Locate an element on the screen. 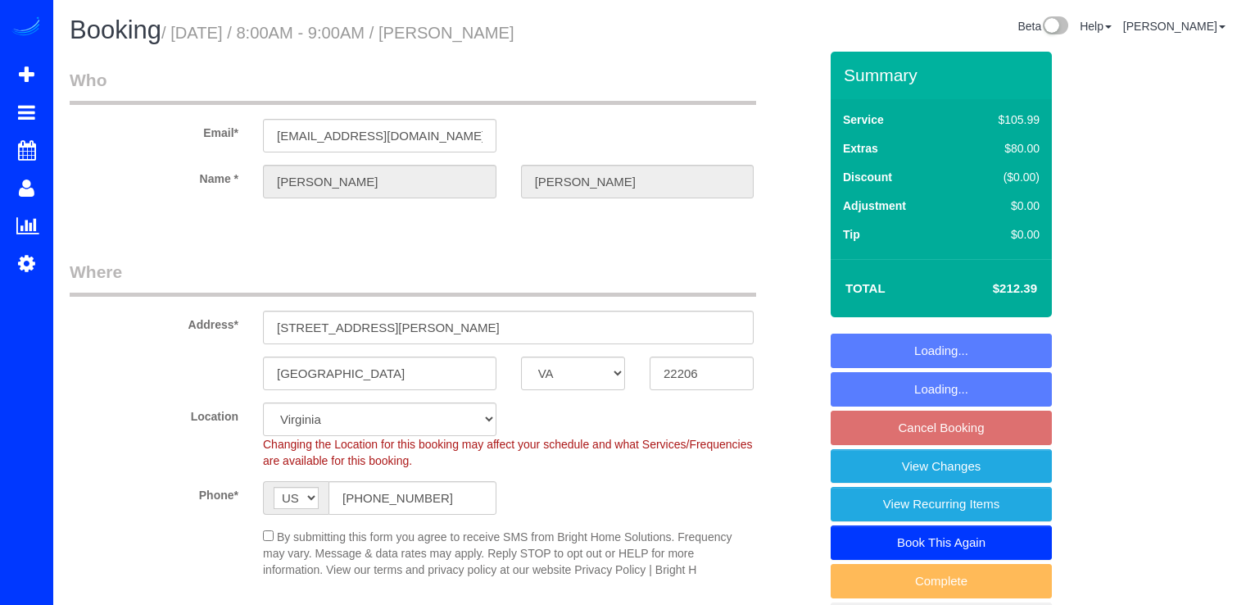 Image resolution: width=1246 pixels, height=605 pixels. input: Phone* is located at coordinates (412, 497).